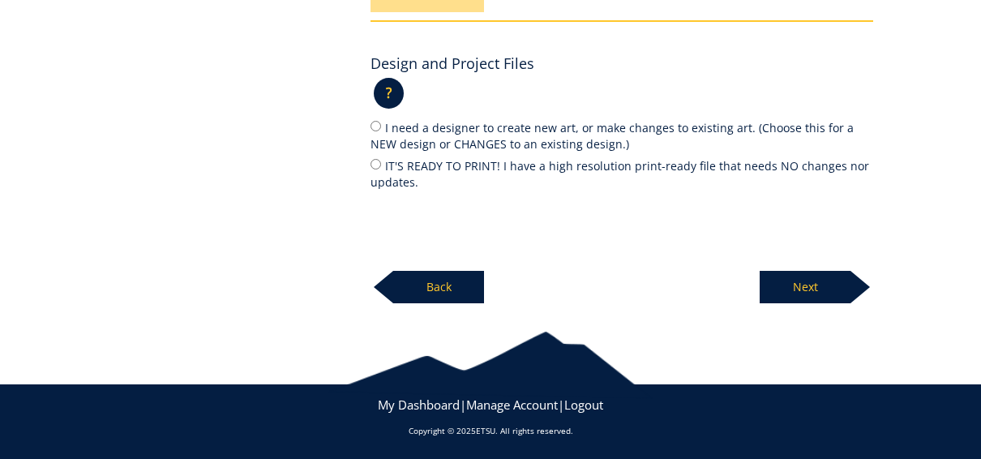 Image resolution: width=981 pixels, height=459 pixels. What do you see at coordinates (622, 174) in the screenshot?
I see `label: IT'S READY TO PRINT! I have a high resolution print-ready file that needs NO changes nor updates.` at bounding box center [622, 174].